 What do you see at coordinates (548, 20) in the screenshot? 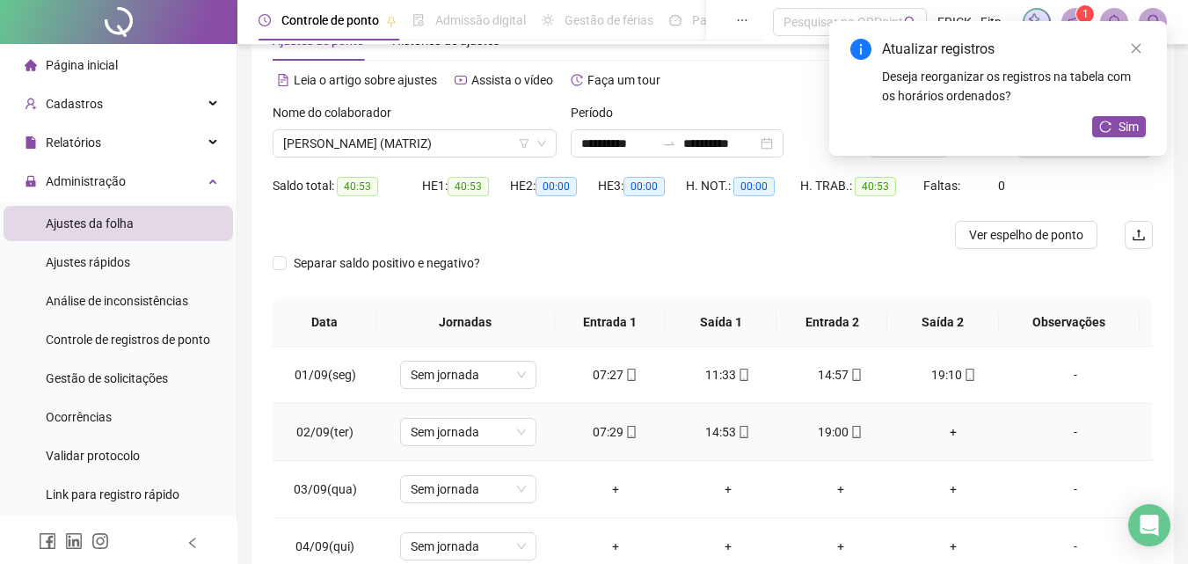
I see `span: sun` at bounding box center [548, 20].